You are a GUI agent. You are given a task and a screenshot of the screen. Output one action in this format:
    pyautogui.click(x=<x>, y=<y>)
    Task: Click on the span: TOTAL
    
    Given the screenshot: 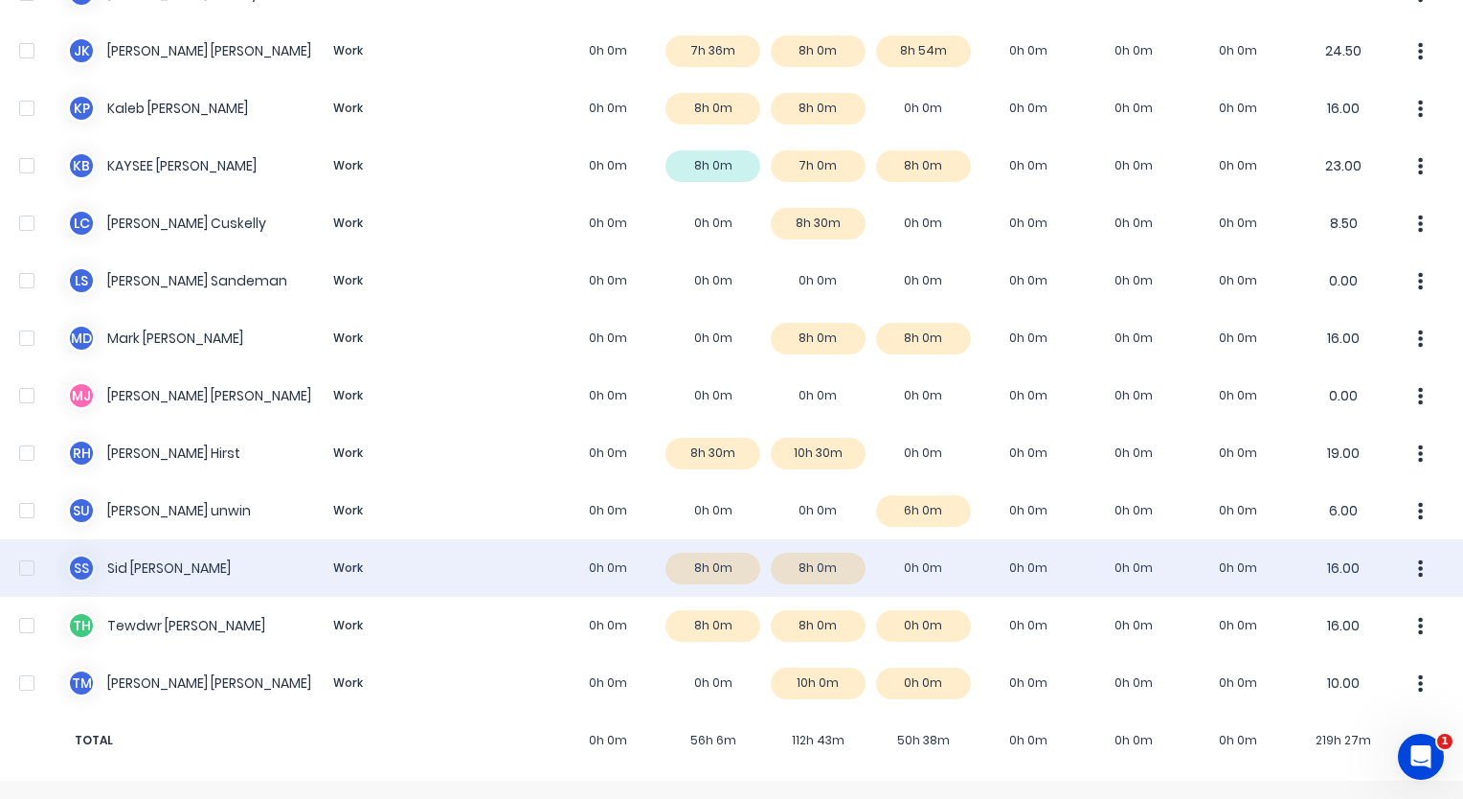 What is the action you would take?
    pyautogui.click(x=244, y=740)
    